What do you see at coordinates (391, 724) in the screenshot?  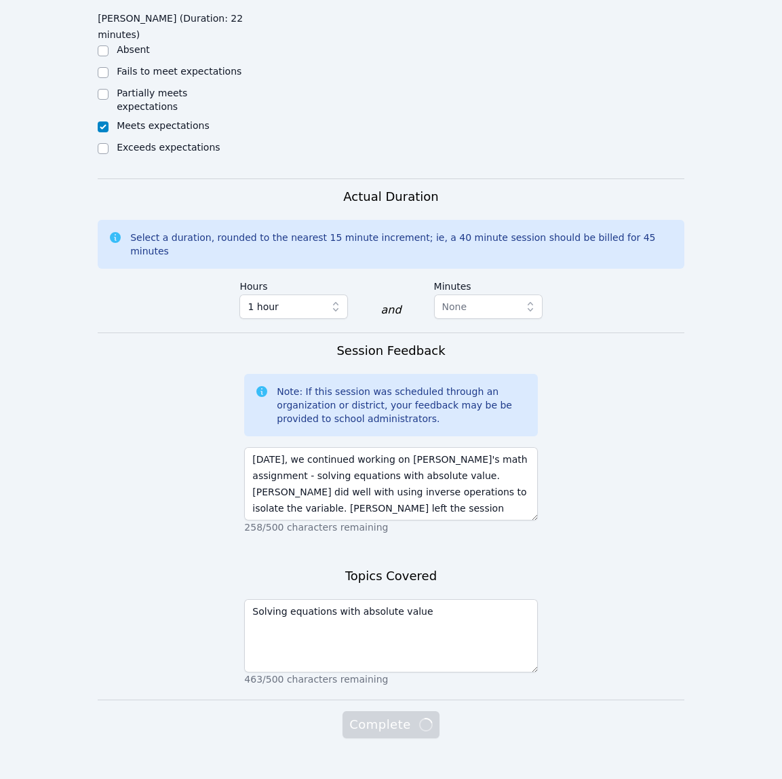 I see `button: Complete` at bounding box center [391, 724].